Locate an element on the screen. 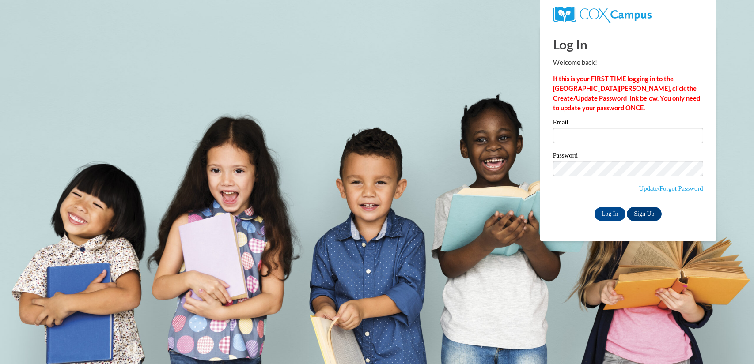 This screenshot has width=754, height=364. h1: Log In is located at coordinates (628, 44).